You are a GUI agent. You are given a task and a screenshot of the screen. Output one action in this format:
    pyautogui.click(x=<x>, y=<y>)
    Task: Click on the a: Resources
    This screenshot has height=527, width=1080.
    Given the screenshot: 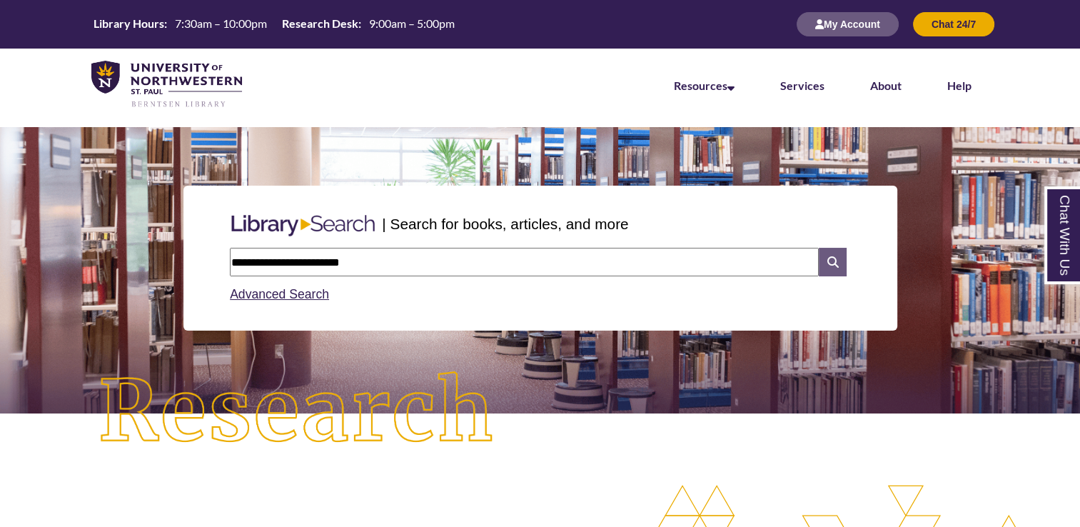 What is the action you would take?
    pyautogui.click(x=704, y=85)
    